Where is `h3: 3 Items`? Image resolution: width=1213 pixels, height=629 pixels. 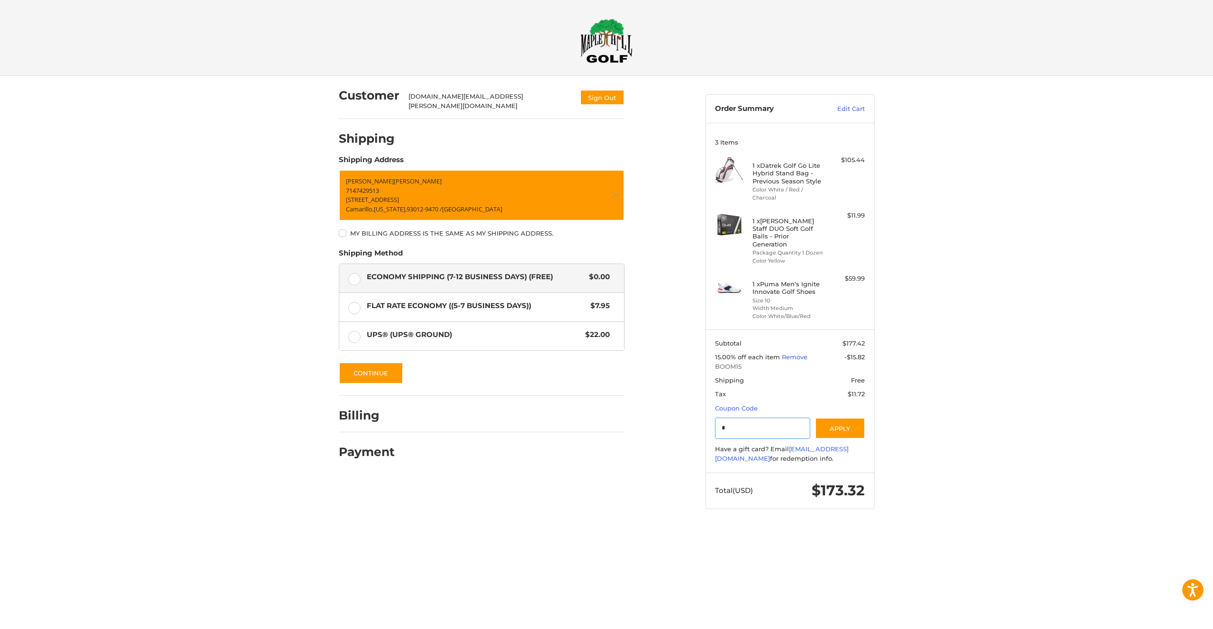 h3: 3 Items is located at coordinates (790, 142).